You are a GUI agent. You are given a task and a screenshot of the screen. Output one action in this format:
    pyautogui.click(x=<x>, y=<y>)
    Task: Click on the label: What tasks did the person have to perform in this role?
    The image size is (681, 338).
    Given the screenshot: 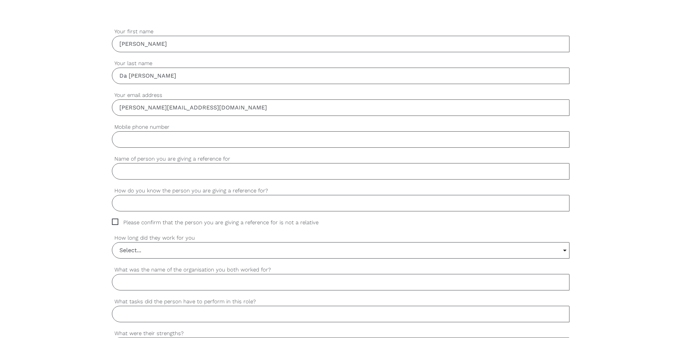 What is the action you would take?
    pyautogui.click(x=341, y=301)
    